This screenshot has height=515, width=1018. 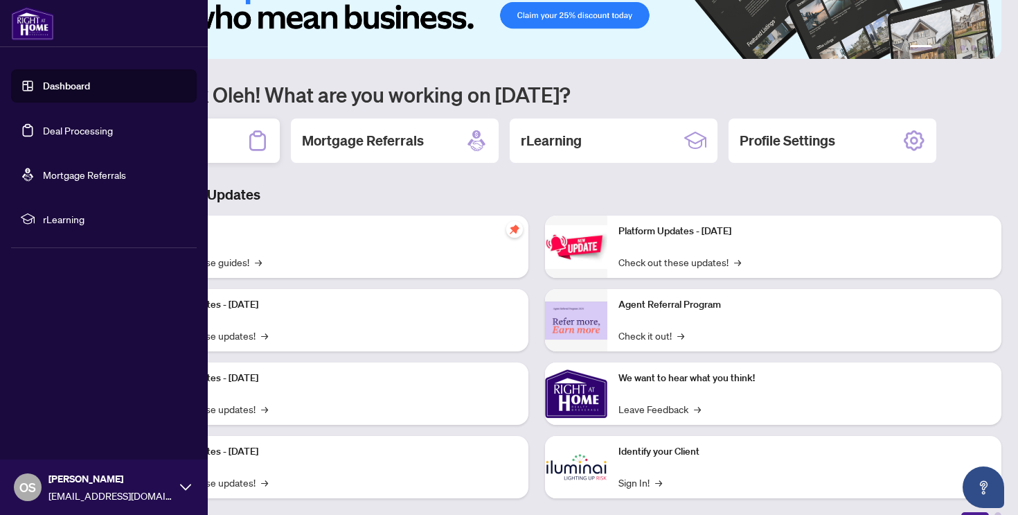 What do you see at coordinates (331, 231) in the screenshot?
I see `p: Self-Help` at bounding box center [331, 231].